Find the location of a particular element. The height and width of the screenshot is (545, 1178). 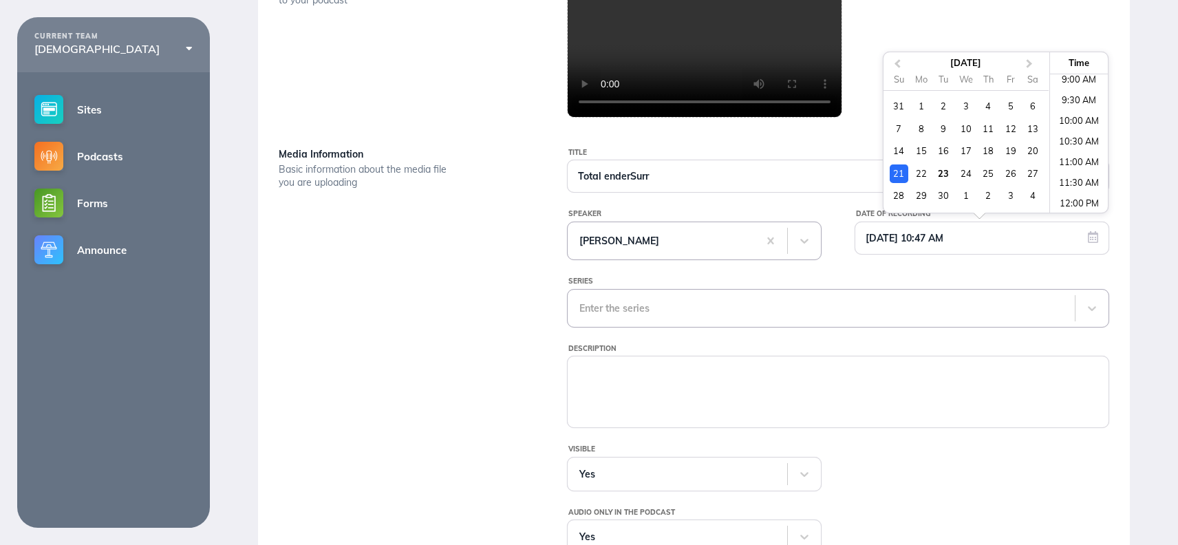

div: We is located at coordinates (966, 79).